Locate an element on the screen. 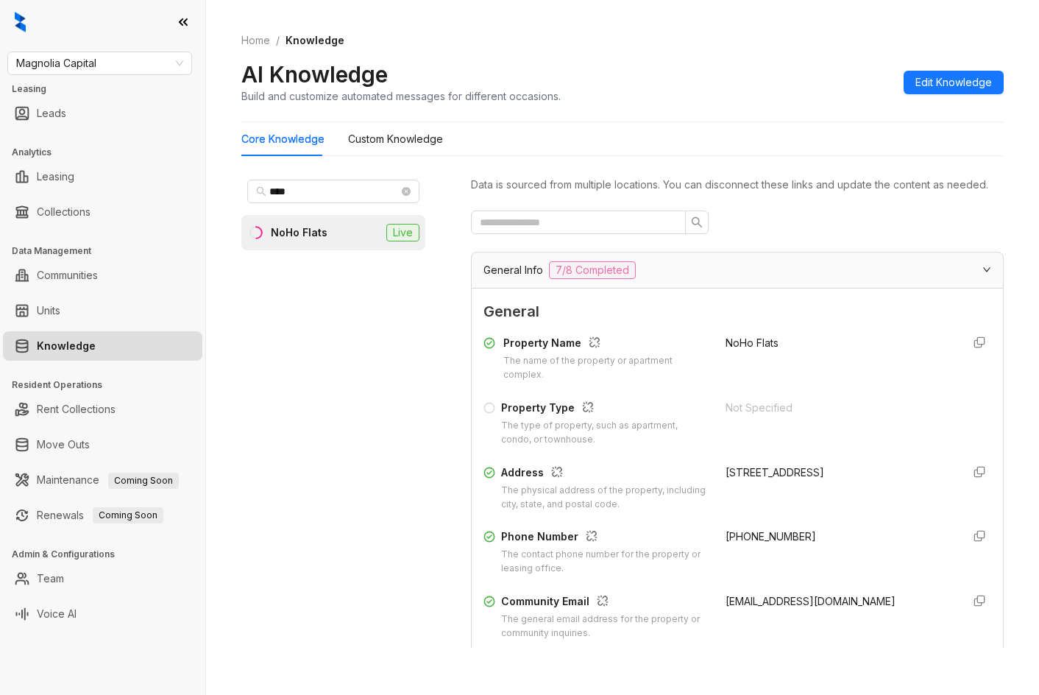 The height and width of the screenshot is (695, 1039). a: Units is located at coordinates (49, 310).